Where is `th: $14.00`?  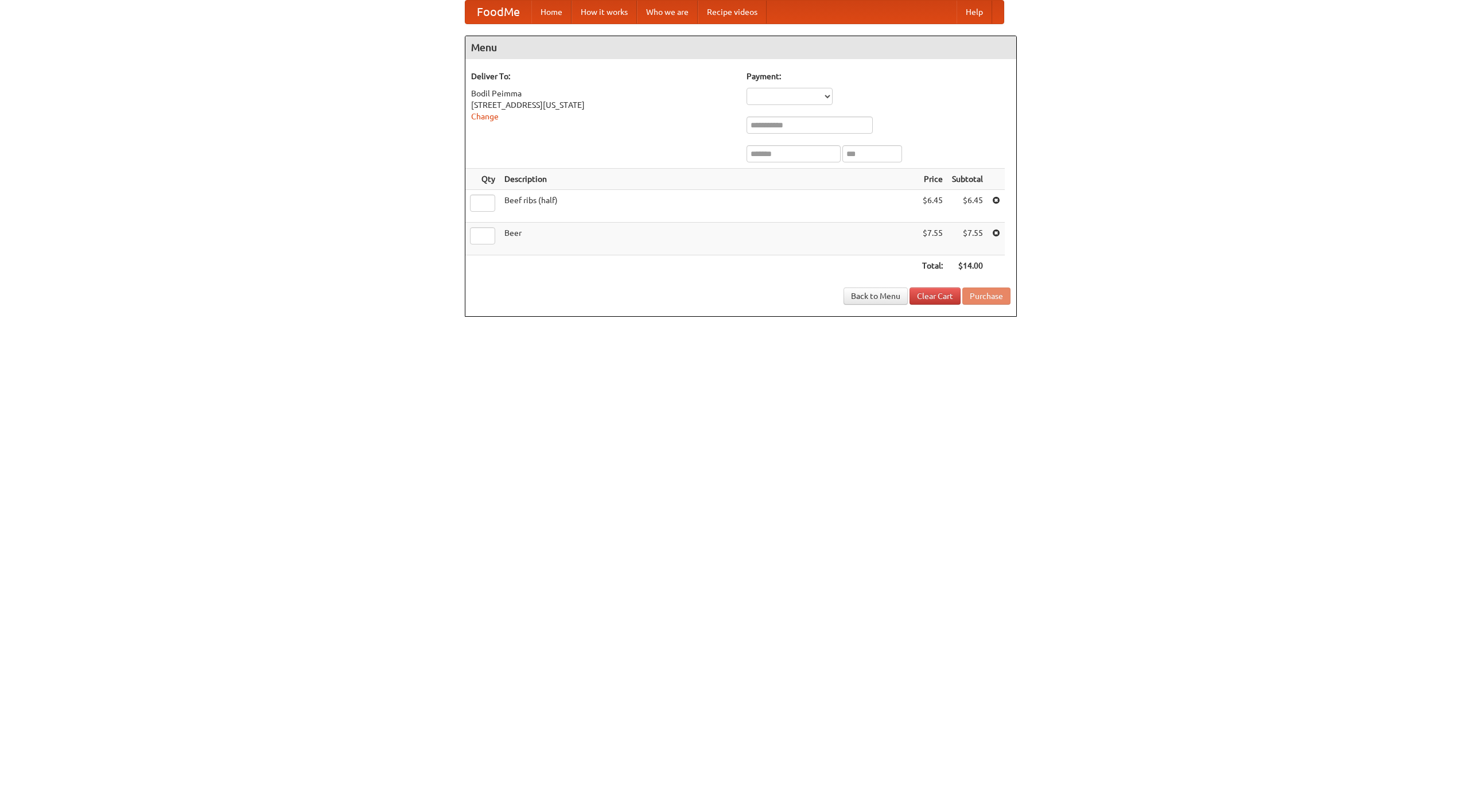
th: $14.00 is located at coordinates (967, 266).